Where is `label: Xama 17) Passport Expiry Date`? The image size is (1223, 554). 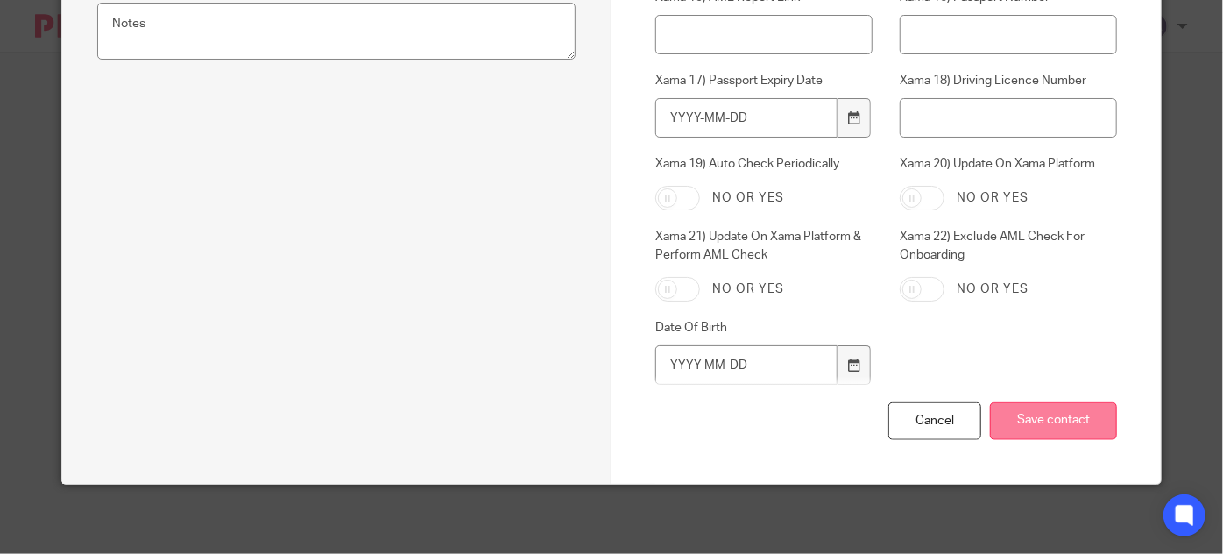 label: Xama 17) Passport Expiry Date is located at coordinates (764, 81).